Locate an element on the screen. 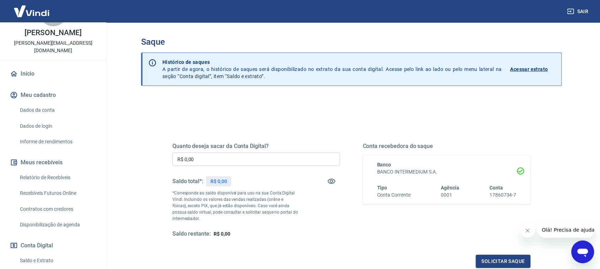 The image size is (600, 269). button: Solicitar saque is located at coordinates (503, 261).